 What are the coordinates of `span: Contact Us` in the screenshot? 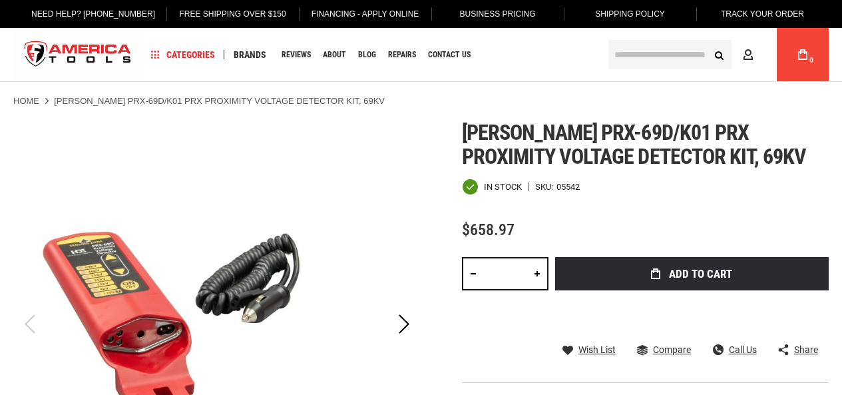 It's located at (449, 55).